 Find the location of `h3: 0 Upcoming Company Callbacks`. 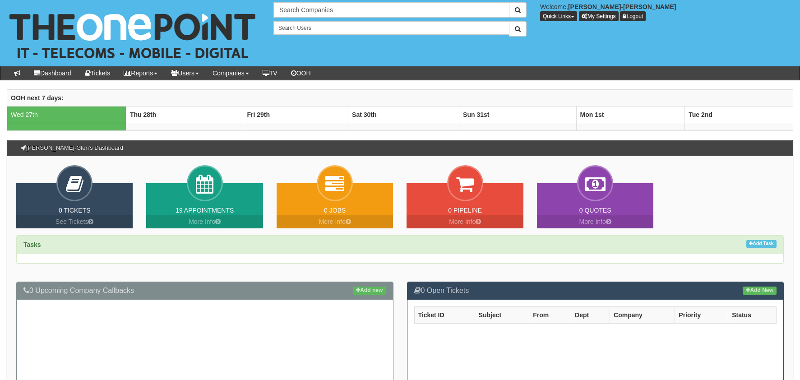

h3: 0 Upcoming Company Callbacks is located at coordinates (205, 291).